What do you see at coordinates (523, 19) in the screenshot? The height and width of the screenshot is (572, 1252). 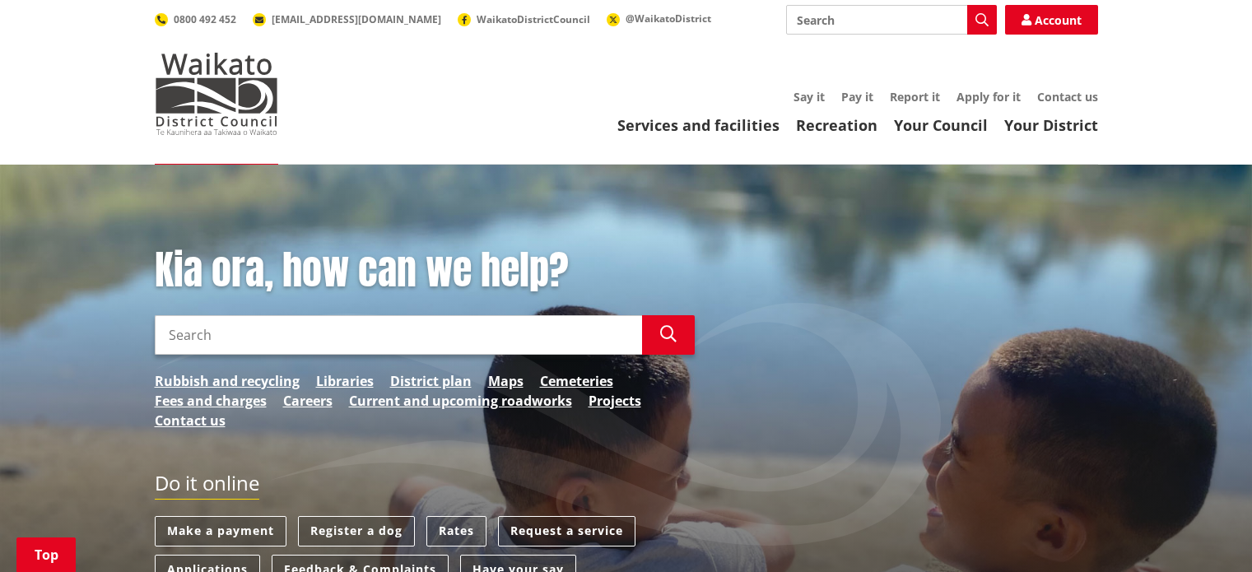 I see `a: WaikatoDistrictCouncil` at bounding box center [523, 19].